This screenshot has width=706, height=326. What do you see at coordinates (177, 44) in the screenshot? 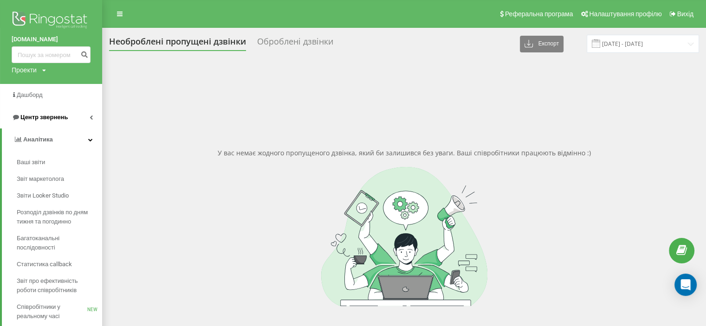
I see `div: Необроблені пропущені дзвінки` at bounding box center [177, 44].